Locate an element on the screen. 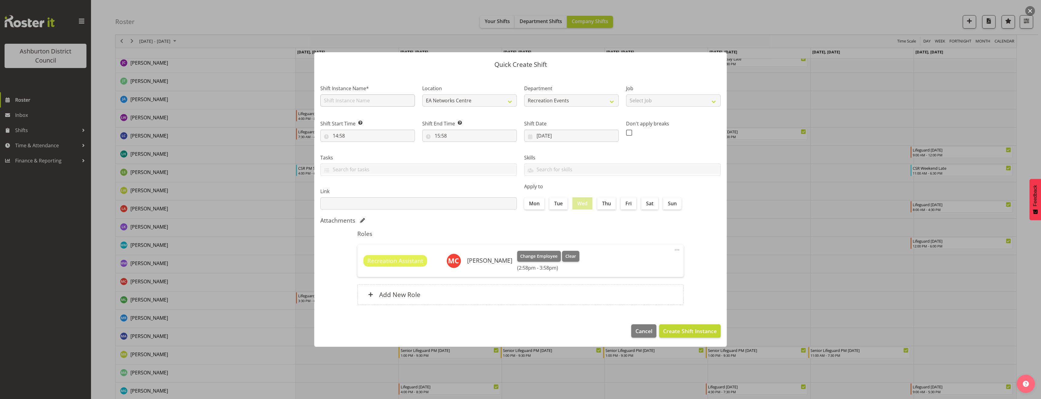 This screenshot has width=1041, height=399. img: help-xxl-2.png is located at coordinates (1026, 383).